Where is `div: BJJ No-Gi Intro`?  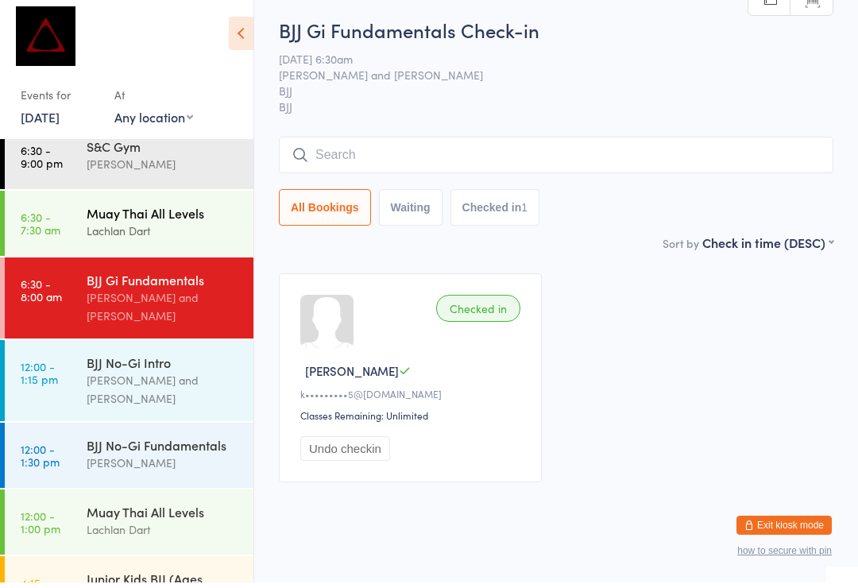
div: BJJ No-Gi Intro is located at coordinates (163, 368).